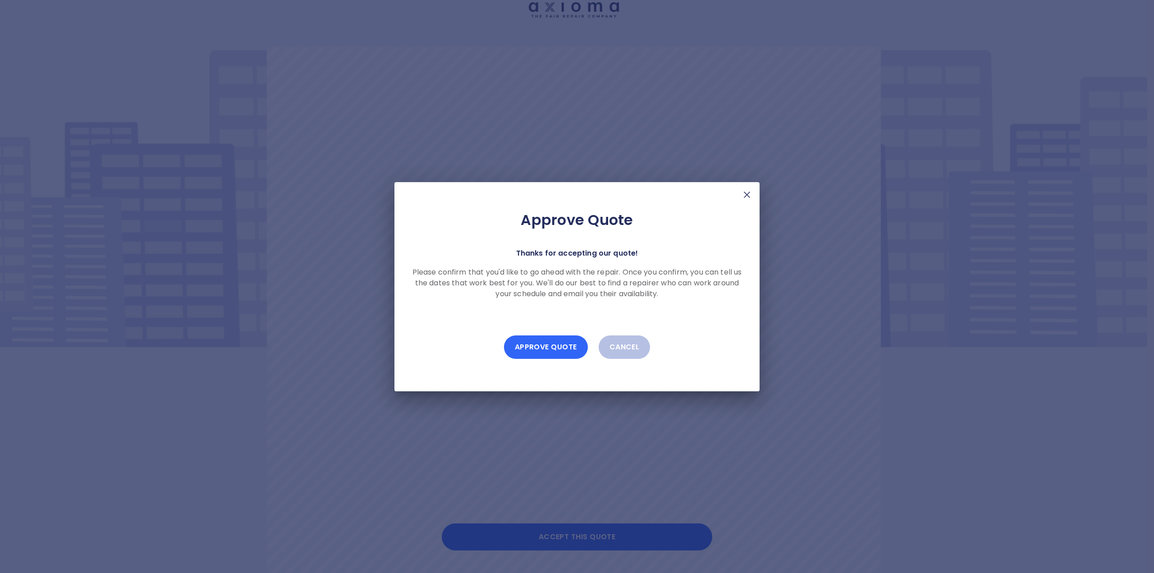 Image resolution: width=1154 pixels, height=573 pixels. I want to click on p: Please confirm that you'd like to go ahead with the repair. Once you confirm, you can tell us the..., so click(577, 283).